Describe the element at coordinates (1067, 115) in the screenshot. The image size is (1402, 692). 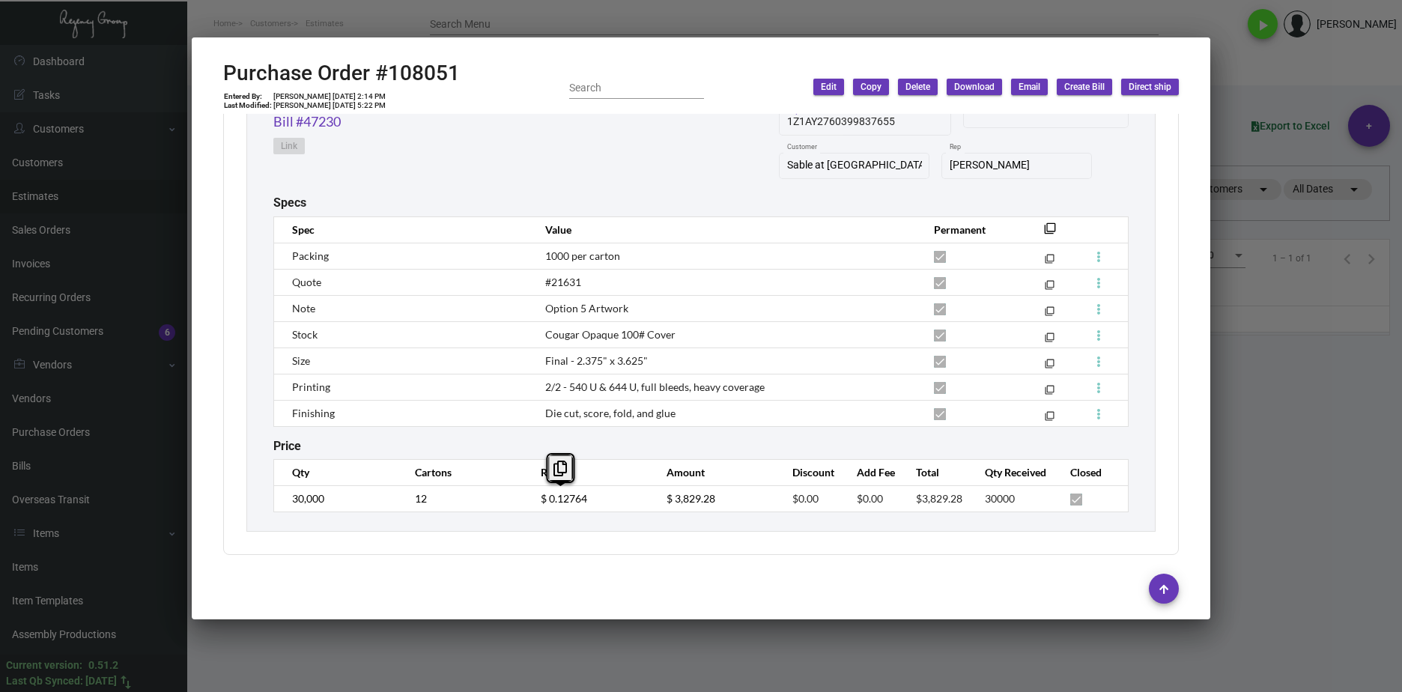
I see `input: End date` at that location.